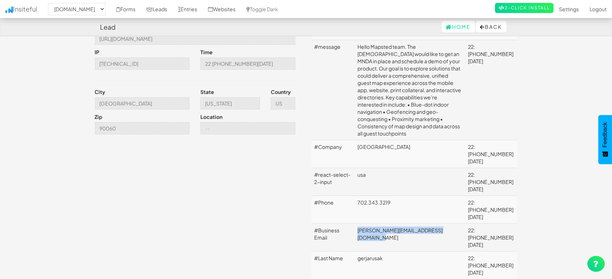  What do you see at coordinates (100, 92) in the screenshot?
I see `label: City` at bounding box center [100, 92].